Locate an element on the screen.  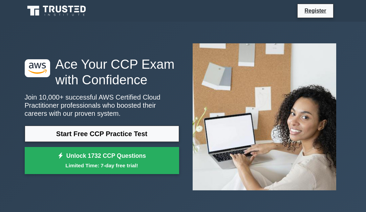
a: Unlock 1732 CCP QuestionsLimited Time: 7-day free trial! is located at coordinates (102, 160).